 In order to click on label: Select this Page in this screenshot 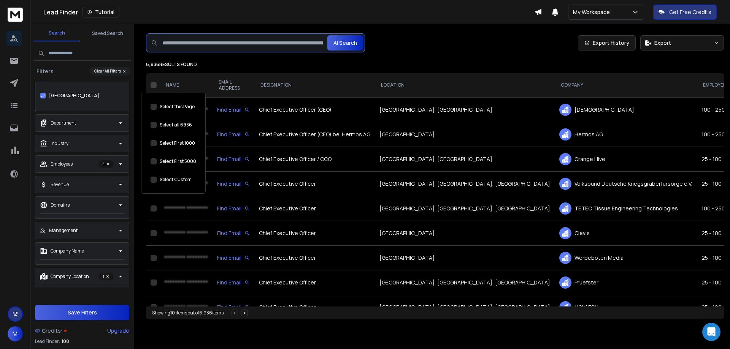, I will do `click(177, 107)`.